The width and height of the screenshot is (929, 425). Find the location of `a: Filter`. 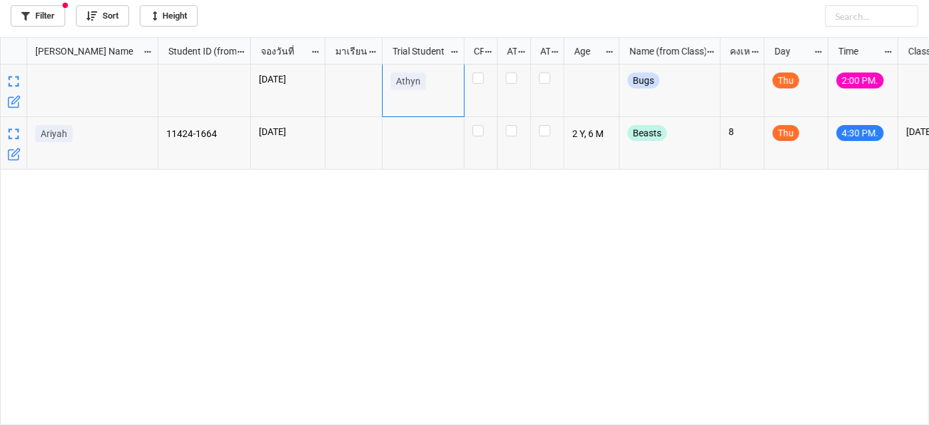

a: Filter is located at coordinates (38, 16).